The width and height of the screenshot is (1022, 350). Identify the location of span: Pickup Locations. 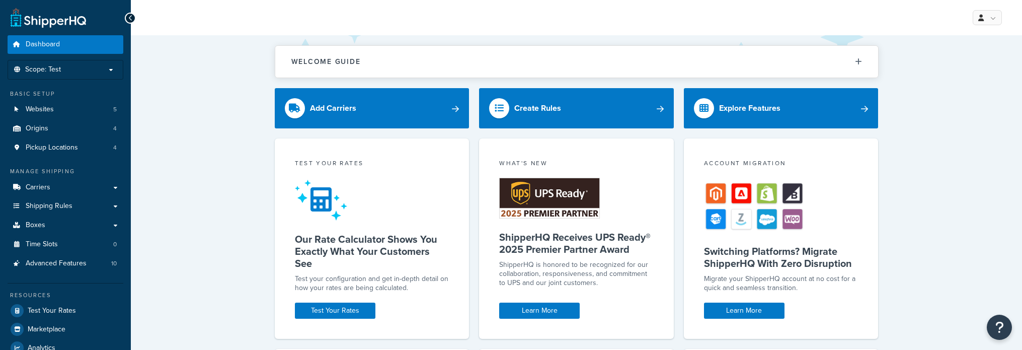
(52, 147).